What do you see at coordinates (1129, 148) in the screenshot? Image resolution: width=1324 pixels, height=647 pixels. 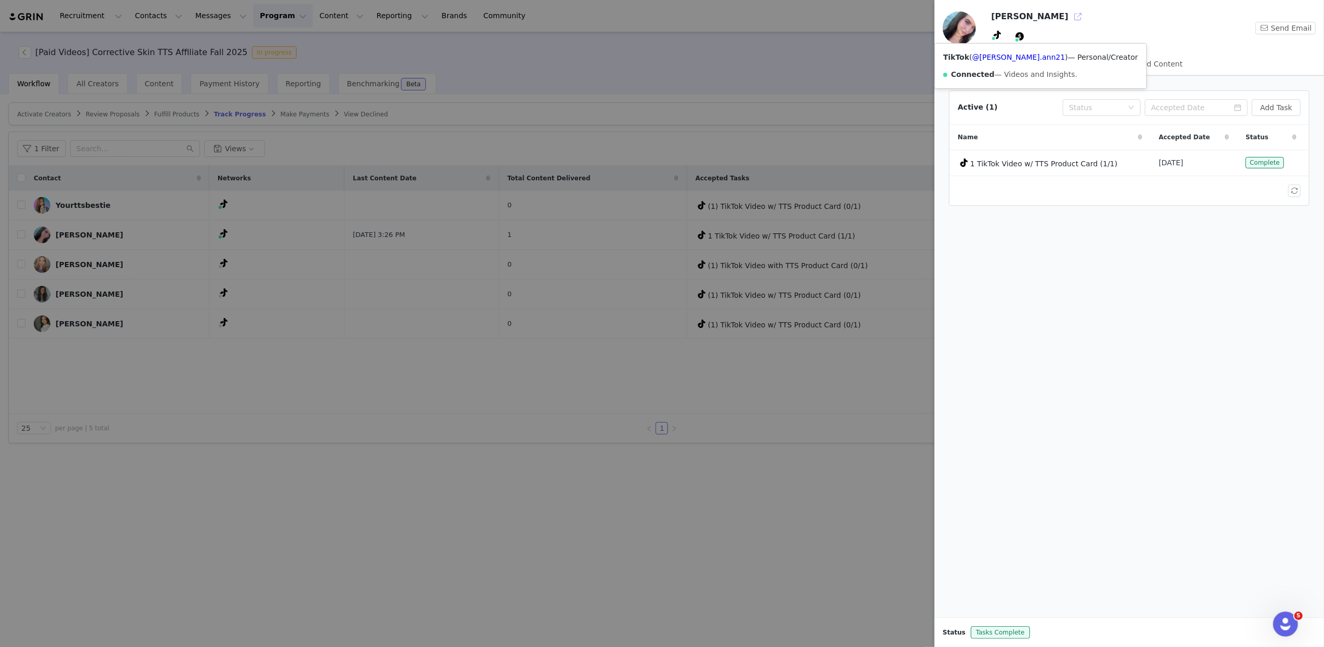 I see `article: Active` at bounding box center [1129, 148].